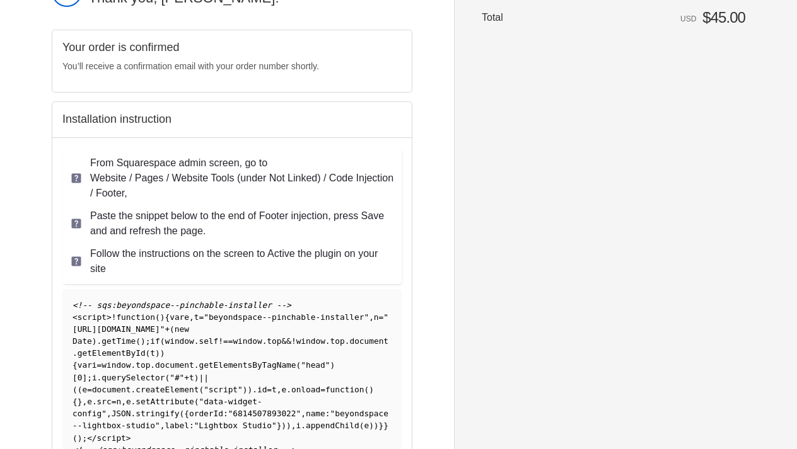  I want to click on span: Total, so click(492, 17).